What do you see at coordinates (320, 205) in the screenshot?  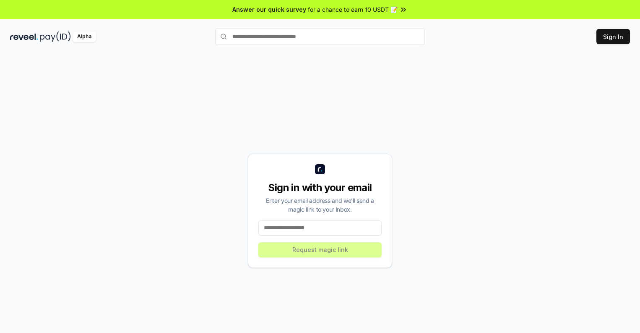 I see `div: Enter your email address and we’ll send a magic link to your inbox.` at bounding box center [320, 205].